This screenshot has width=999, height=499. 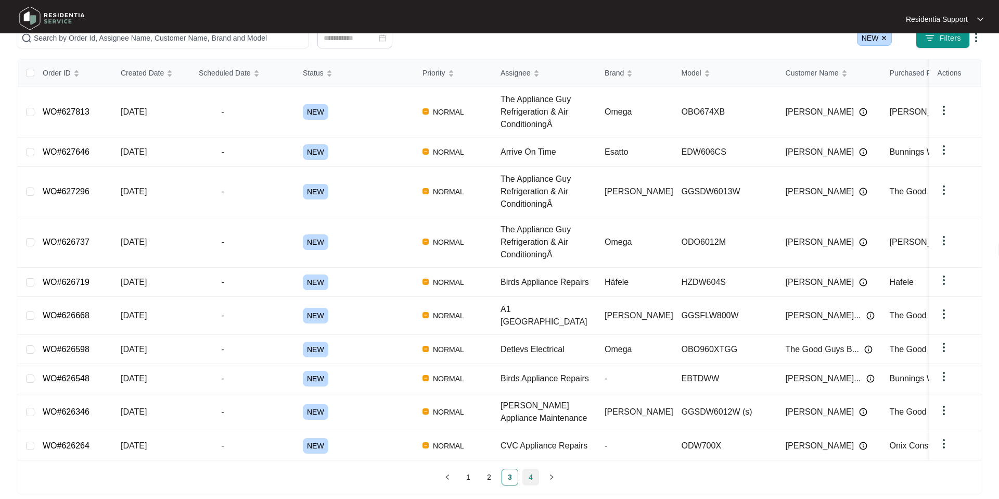 What do you see at coordinates (552, 477) in the screenshot?
I see `span: right` at bounding box center [552, 477].